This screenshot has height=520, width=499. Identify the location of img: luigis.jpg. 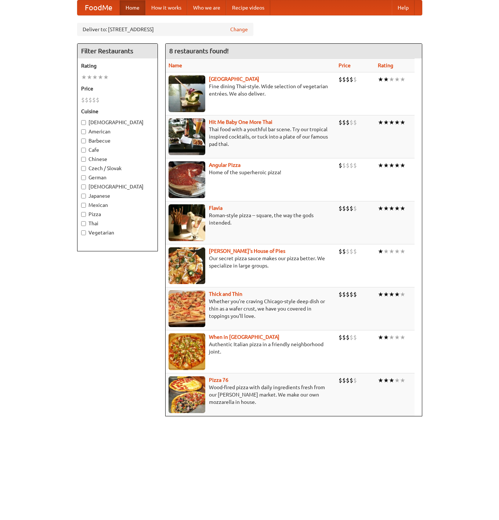
(187, 266).